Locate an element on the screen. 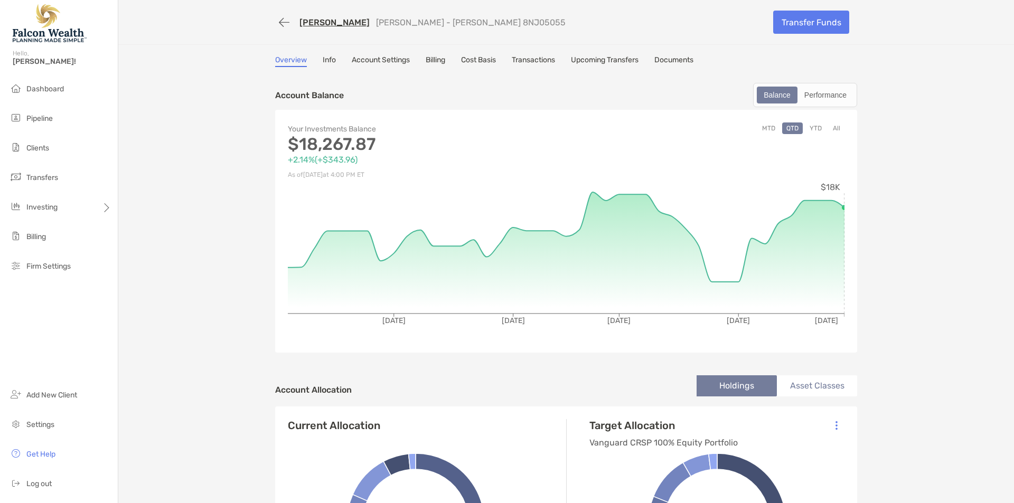  button: MTD is located at coordinates (768, 128).